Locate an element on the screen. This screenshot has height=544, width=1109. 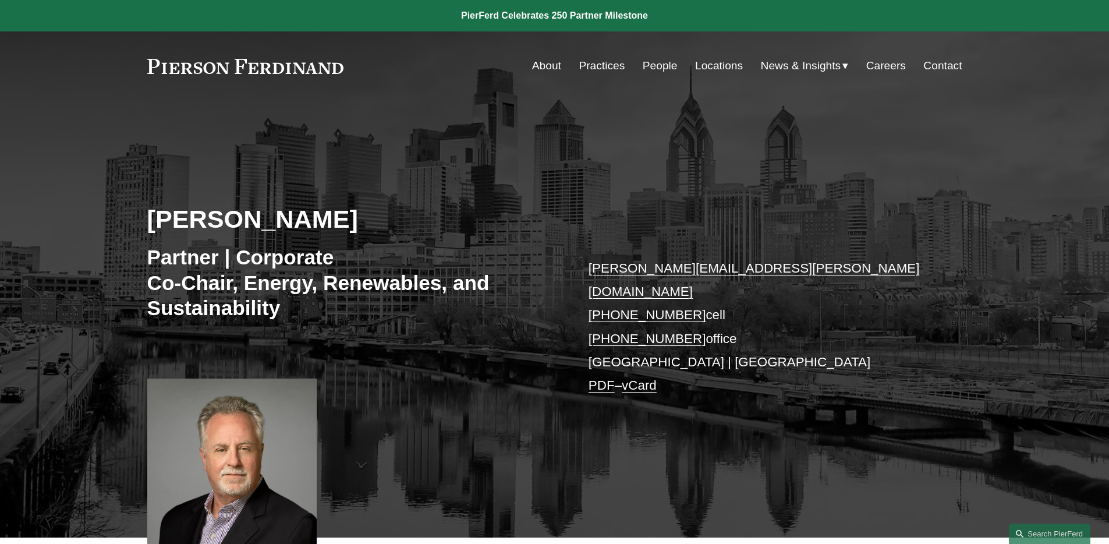
a: PDF is located at coordinates (602, 385).